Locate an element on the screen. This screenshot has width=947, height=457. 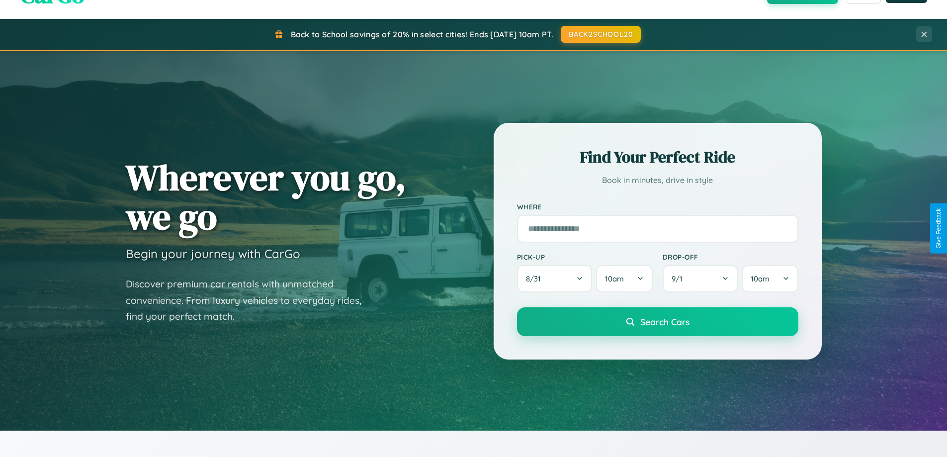
label: Where is located at coordinates (658, 206).